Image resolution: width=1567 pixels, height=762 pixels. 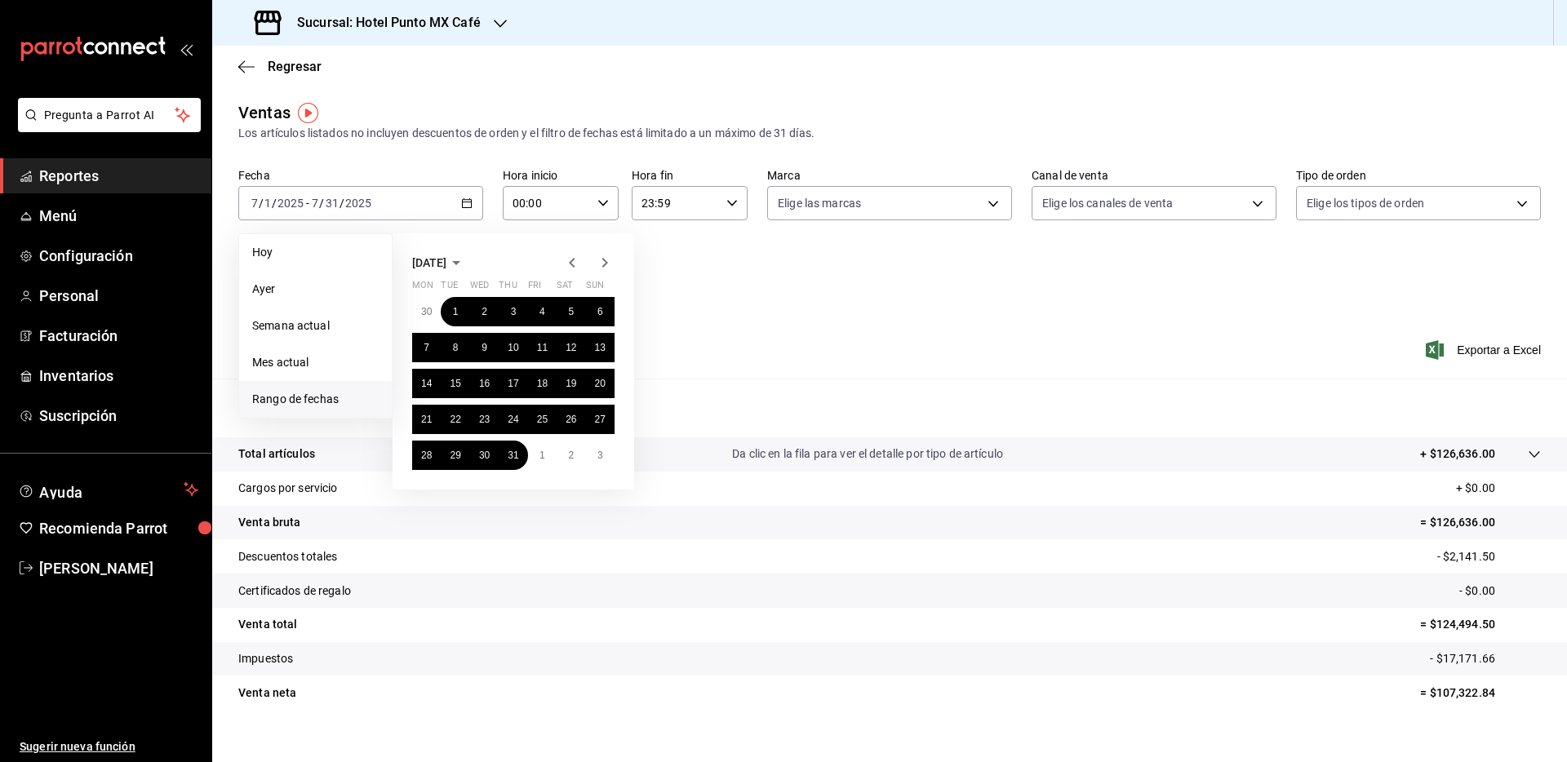 I want to click on p: Venta neta, so click(x=267, y=693).